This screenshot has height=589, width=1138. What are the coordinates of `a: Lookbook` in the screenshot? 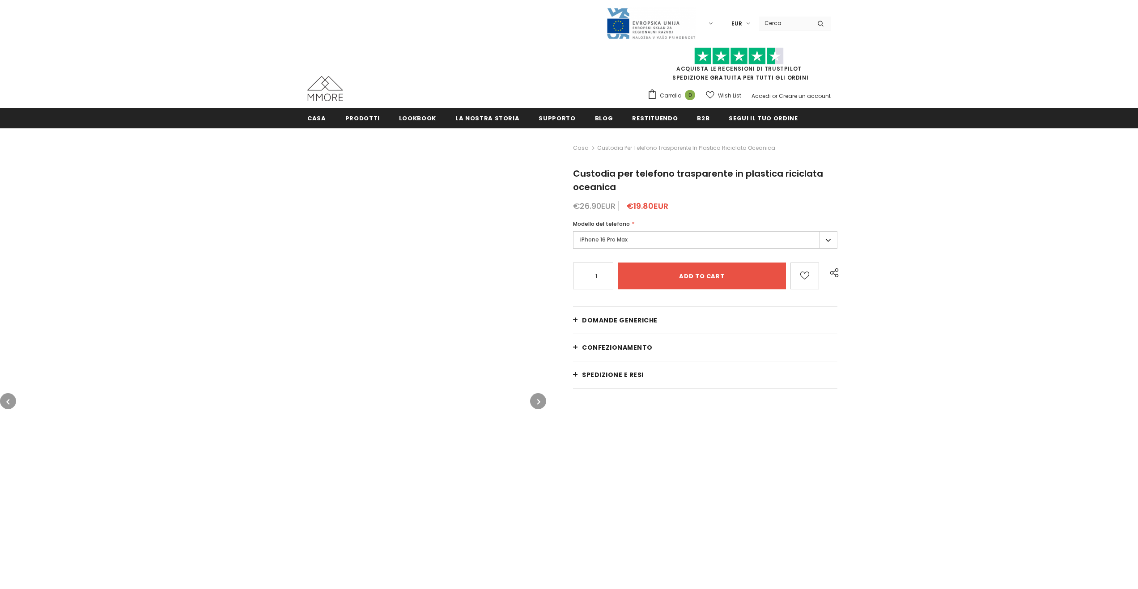 It's located at (417, 118).